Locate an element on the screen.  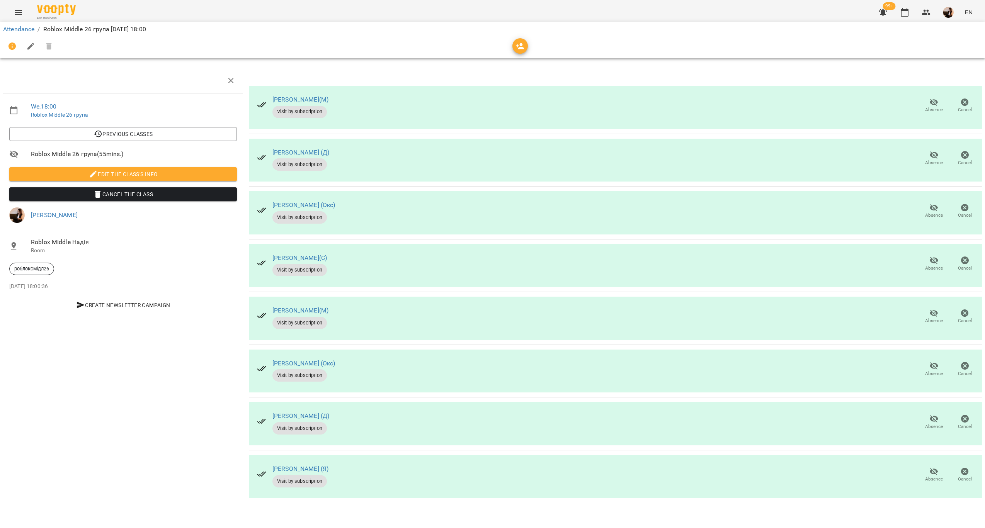
span: Roblox Middle Надія is located at coordinates (134, 242).